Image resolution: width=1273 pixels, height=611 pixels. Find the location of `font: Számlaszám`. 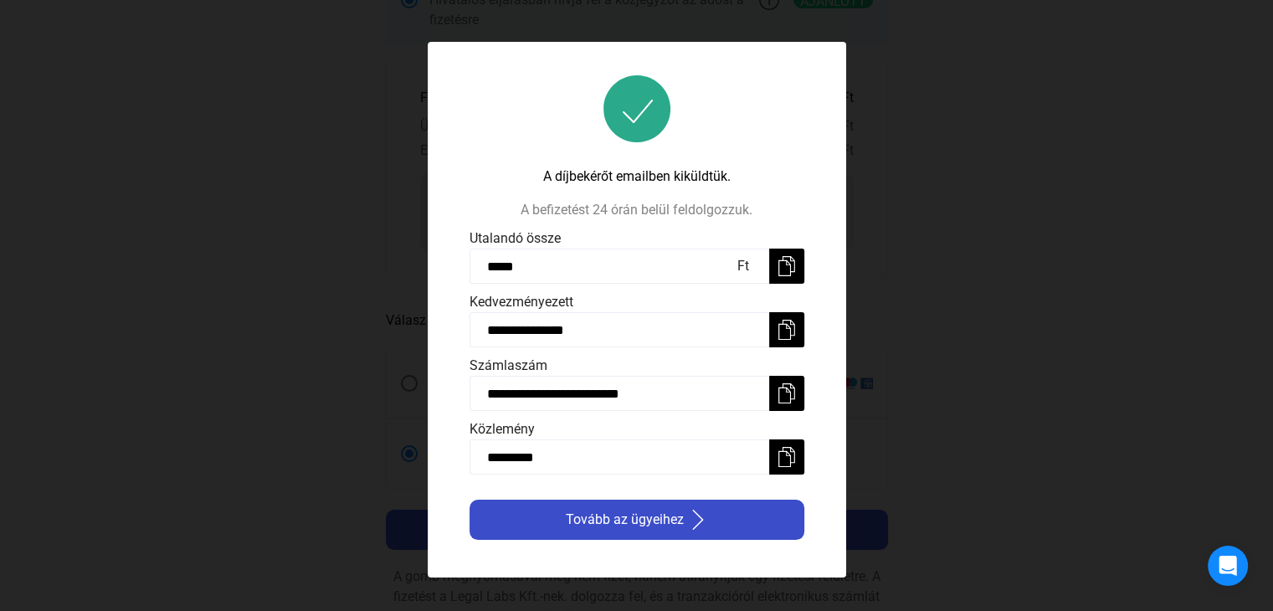

font: Számlaszám is located at coordinates (508, 365).